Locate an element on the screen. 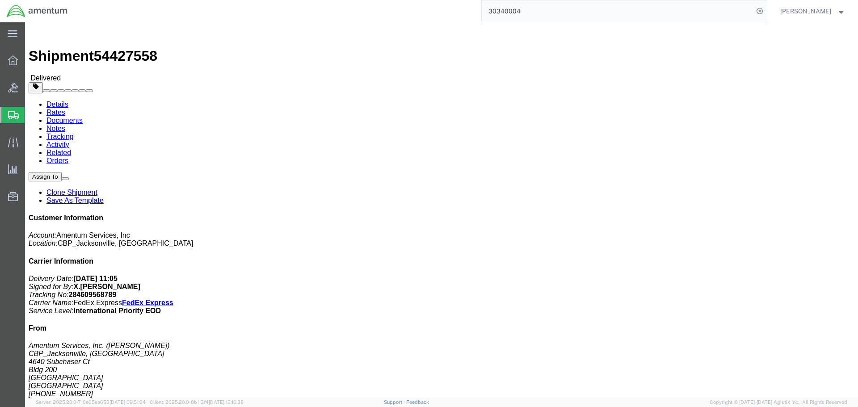 The height and width of the screenshot is (407, 858). input: Search for shipment number, reference number is located at coordinates (618, 11).